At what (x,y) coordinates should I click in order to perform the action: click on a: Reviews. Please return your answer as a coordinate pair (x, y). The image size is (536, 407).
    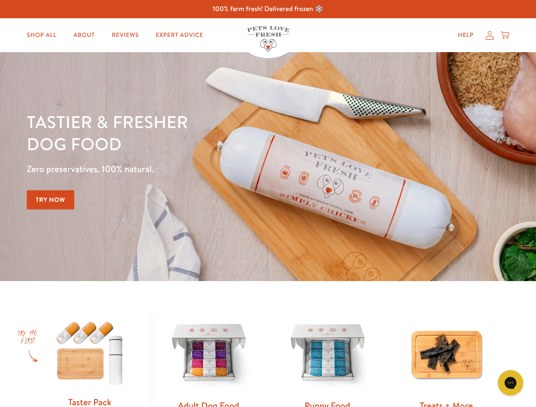
    Looking at the image, I should click on (125, 35).